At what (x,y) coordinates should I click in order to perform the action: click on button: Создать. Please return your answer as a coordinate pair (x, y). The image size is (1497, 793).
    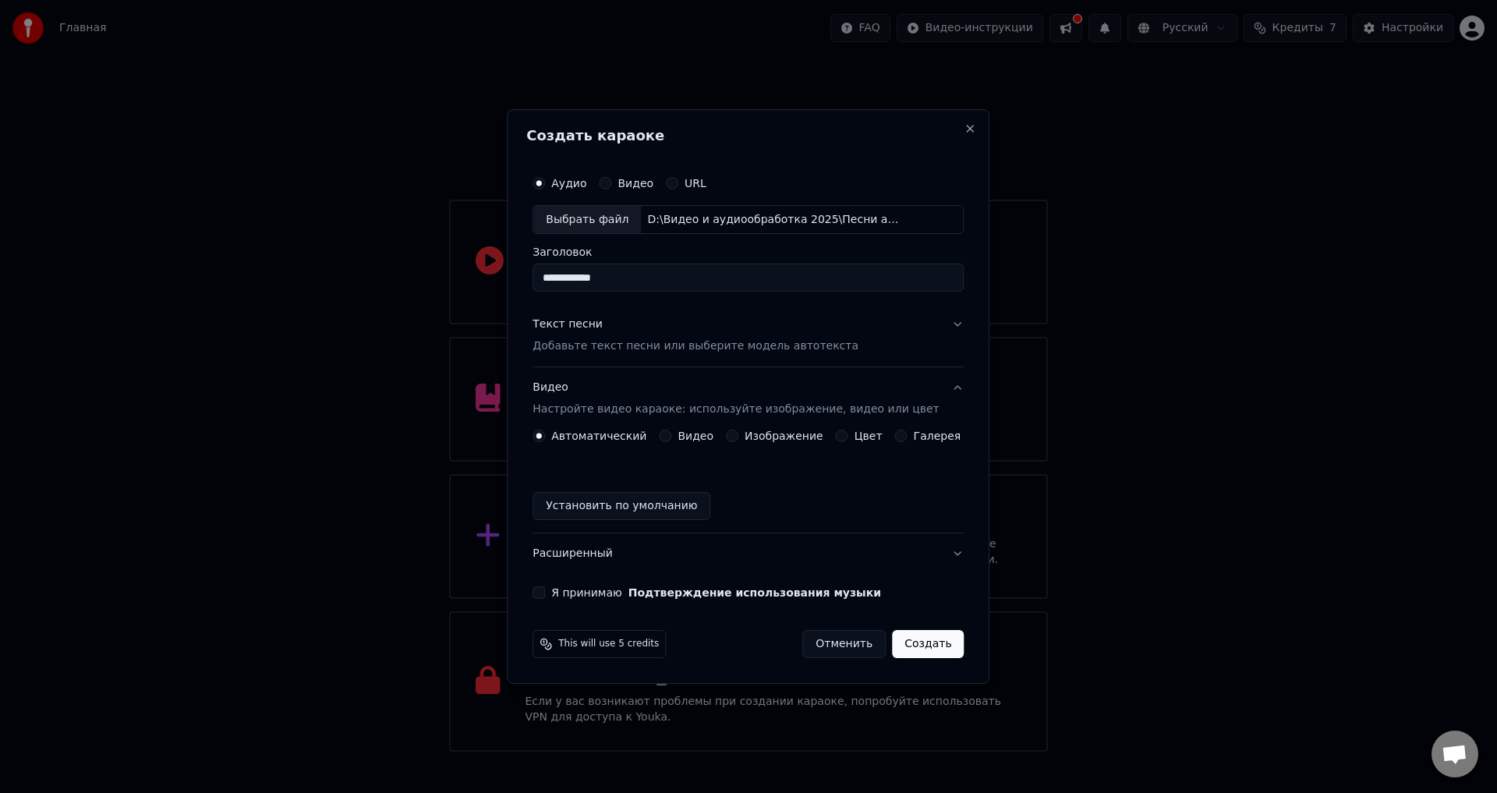
    Looking at the image, I should click on (928, 644).